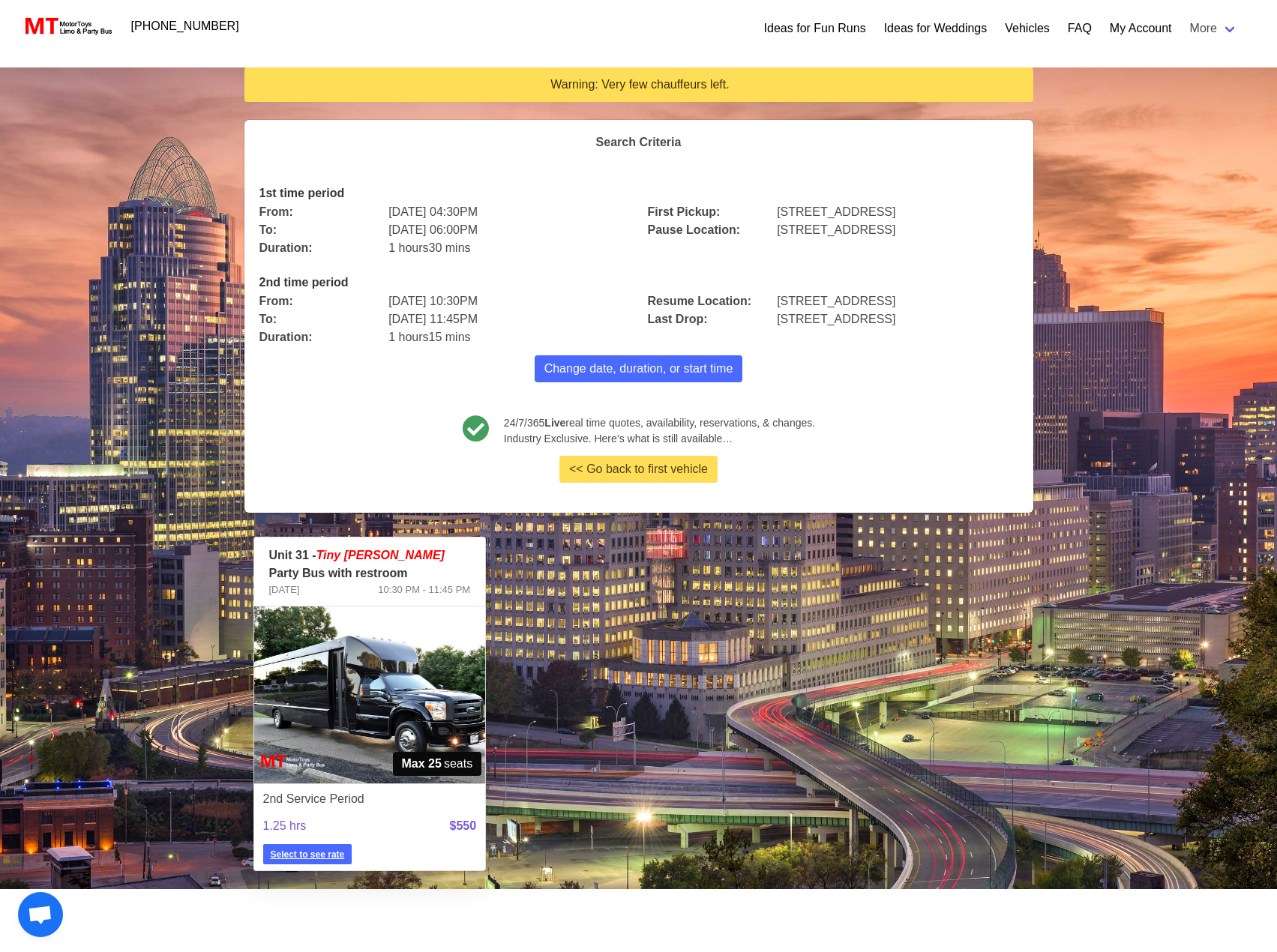 The image size is (1277, 952). What do you see at coordinates (450, 247) in the screenshot?
I see `span: 30 mins` at bounding box center [450, 247].